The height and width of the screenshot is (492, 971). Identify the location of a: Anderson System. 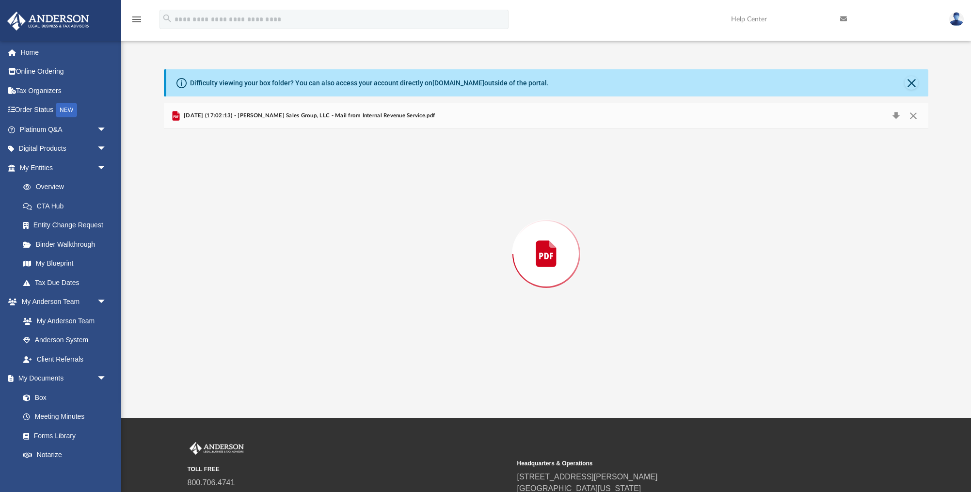
(65, 340).